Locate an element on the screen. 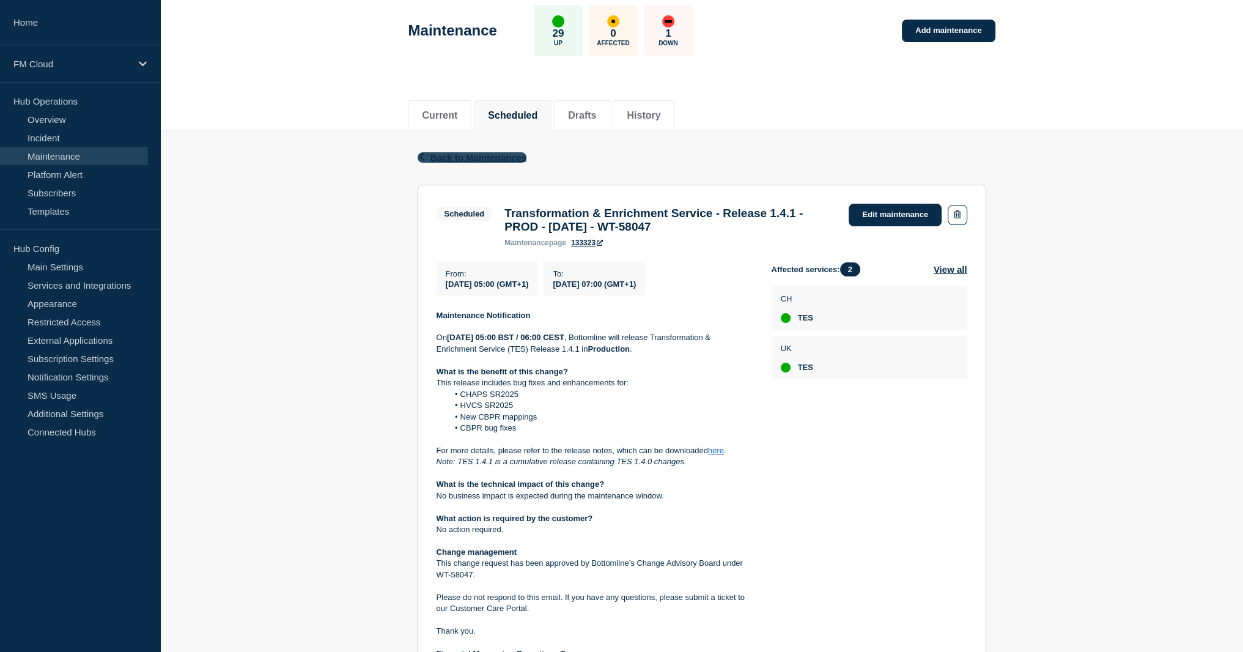  p: Down is located at coordinates (668, 43).